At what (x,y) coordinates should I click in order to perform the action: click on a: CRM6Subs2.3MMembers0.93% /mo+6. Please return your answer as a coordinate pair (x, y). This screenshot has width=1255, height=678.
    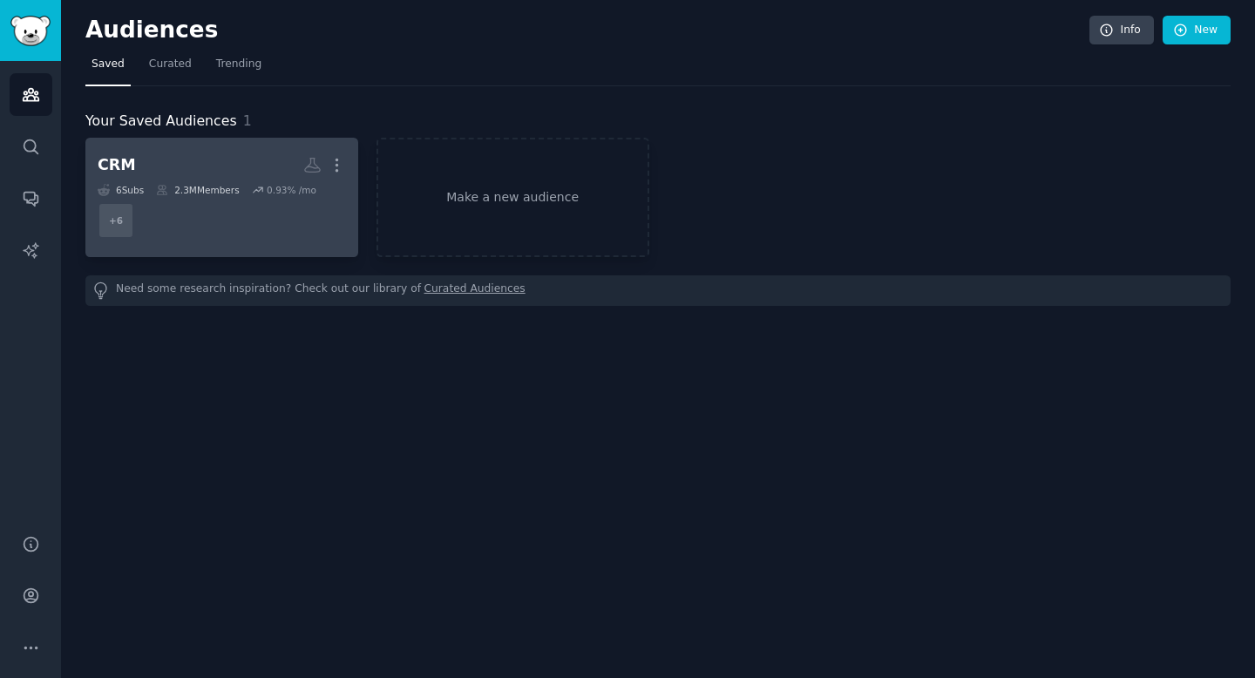
    Looking at the image, I should click on (221, 197).